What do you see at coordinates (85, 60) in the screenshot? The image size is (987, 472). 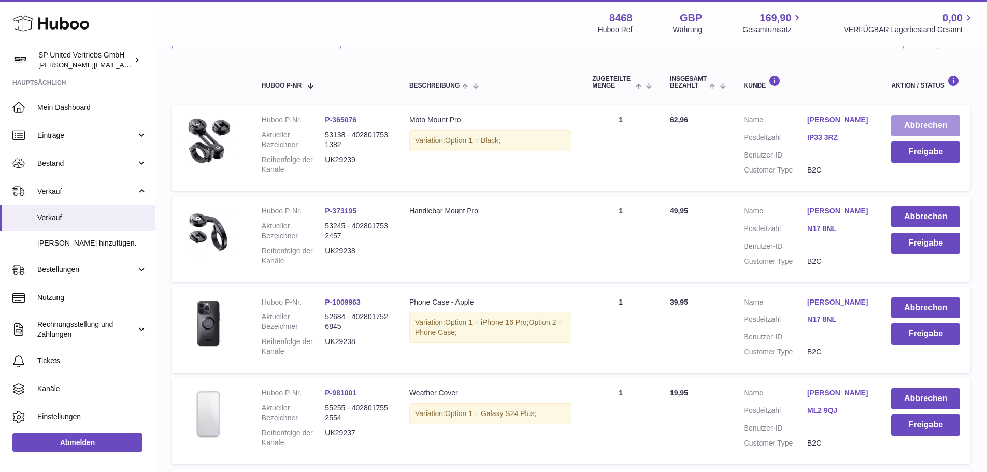 I see `div: SP United Vertriebs GmbH` at bounding box center [85, 60].